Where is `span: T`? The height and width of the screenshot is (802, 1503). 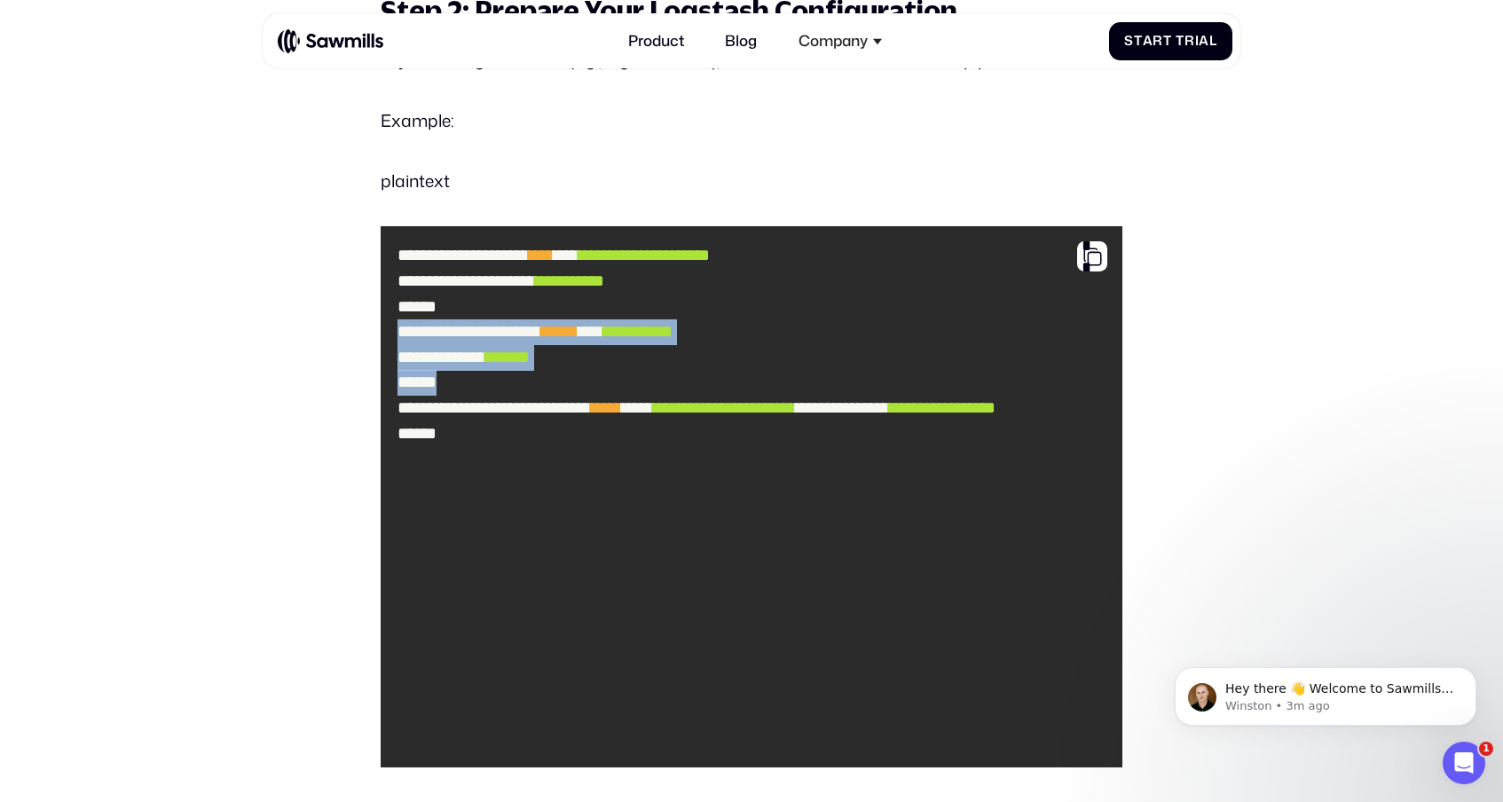
span: T is located at coordinates (1180, 41).